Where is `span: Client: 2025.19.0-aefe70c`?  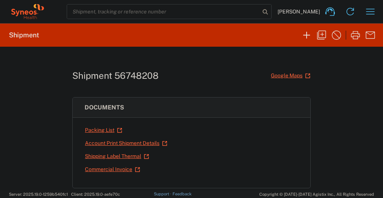
span: Client: 2025.19.0-aefe70c is located at coordinates (95, 194).